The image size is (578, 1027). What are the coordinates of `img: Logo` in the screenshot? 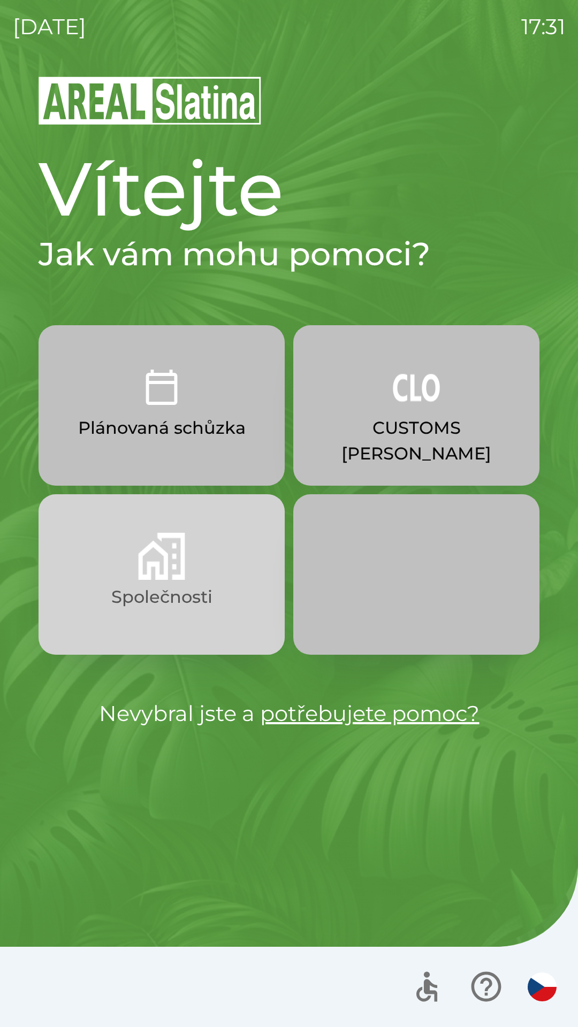 It's located at (289, 101).